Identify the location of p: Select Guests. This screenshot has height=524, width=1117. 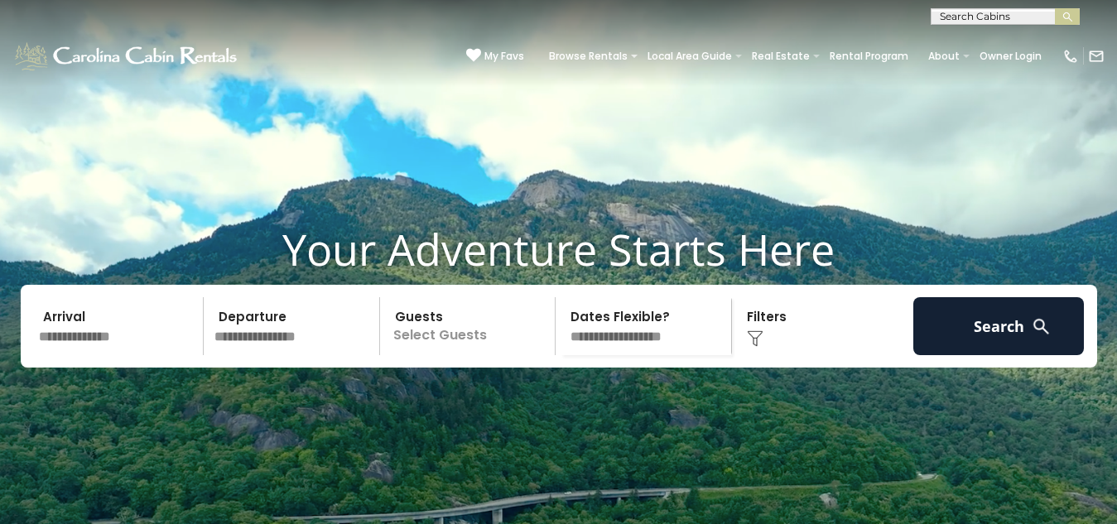
(470, 326).